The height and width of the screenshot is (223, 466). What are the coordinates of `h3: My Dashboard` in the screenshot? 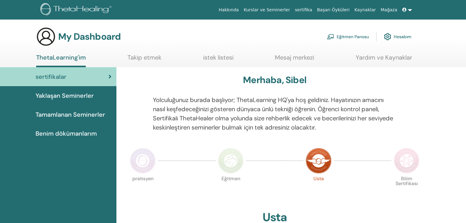 It's located at (89, 37).